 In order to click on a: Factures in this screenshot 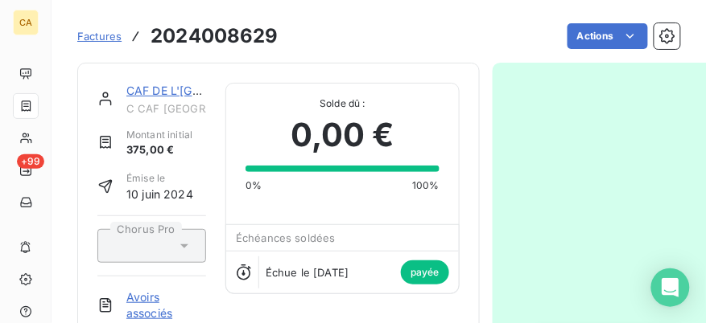, I will do `click(99, 36)`.